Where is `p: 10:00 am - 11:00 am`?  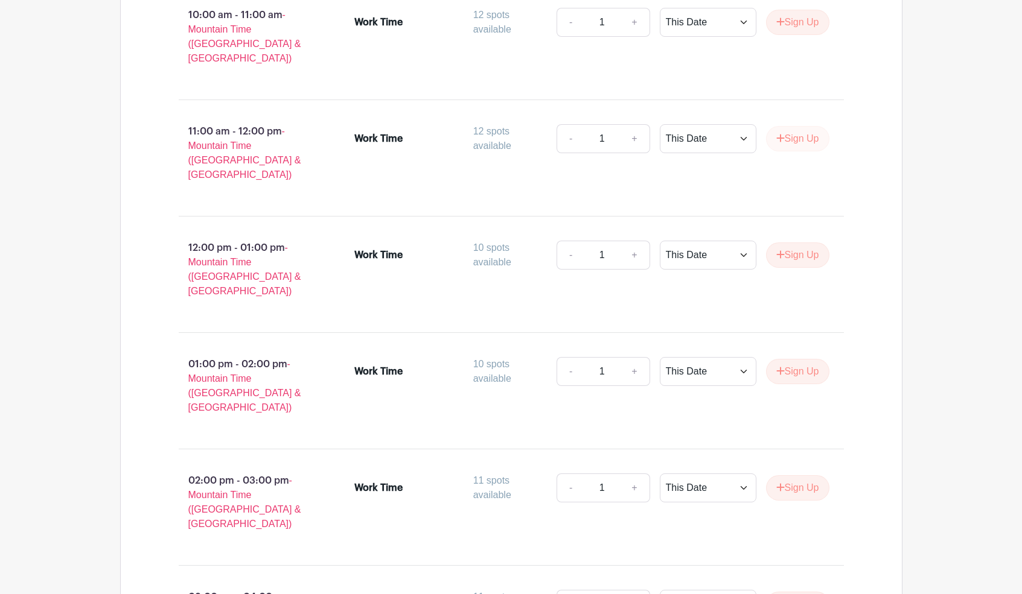
p: 10:00 am - 11:00 am is located at coordinates (247, 37).